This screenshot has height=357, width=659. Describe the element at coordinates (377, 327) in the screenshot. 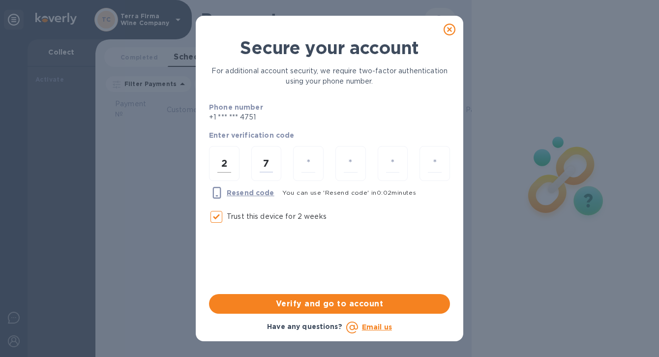

I see `a: Email us` at that location.